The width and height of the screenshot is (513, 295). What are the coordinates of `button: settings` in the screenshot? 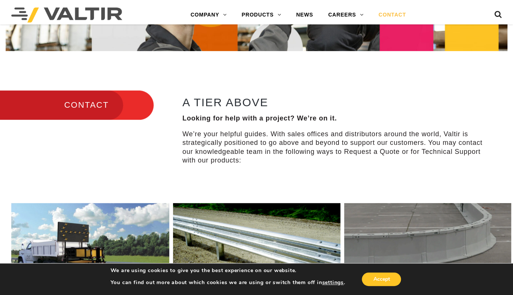 It's located at (332, 283).